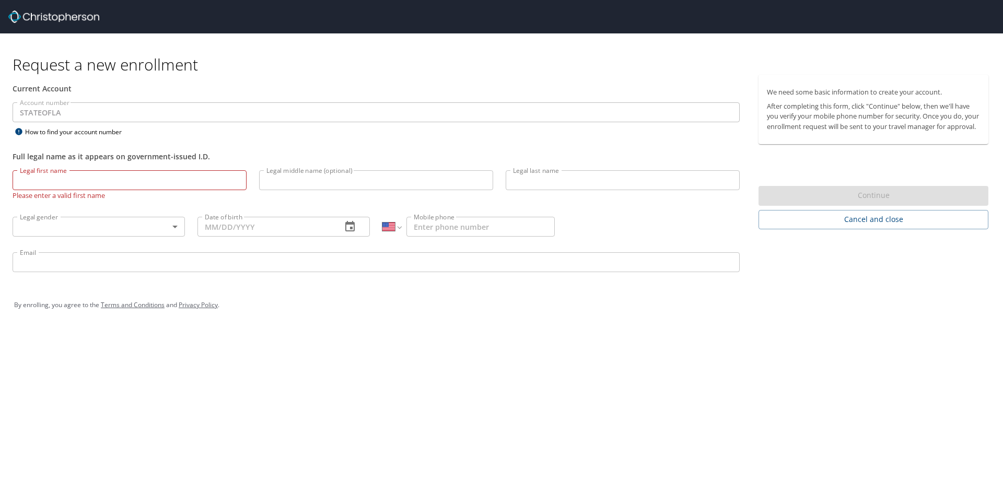 This screenshot has height=480, width=1003. What do you see at coordinates (133, 305) in the screenshot?
I see `a: Terms and Conditions` at bounding box center [133, 305].